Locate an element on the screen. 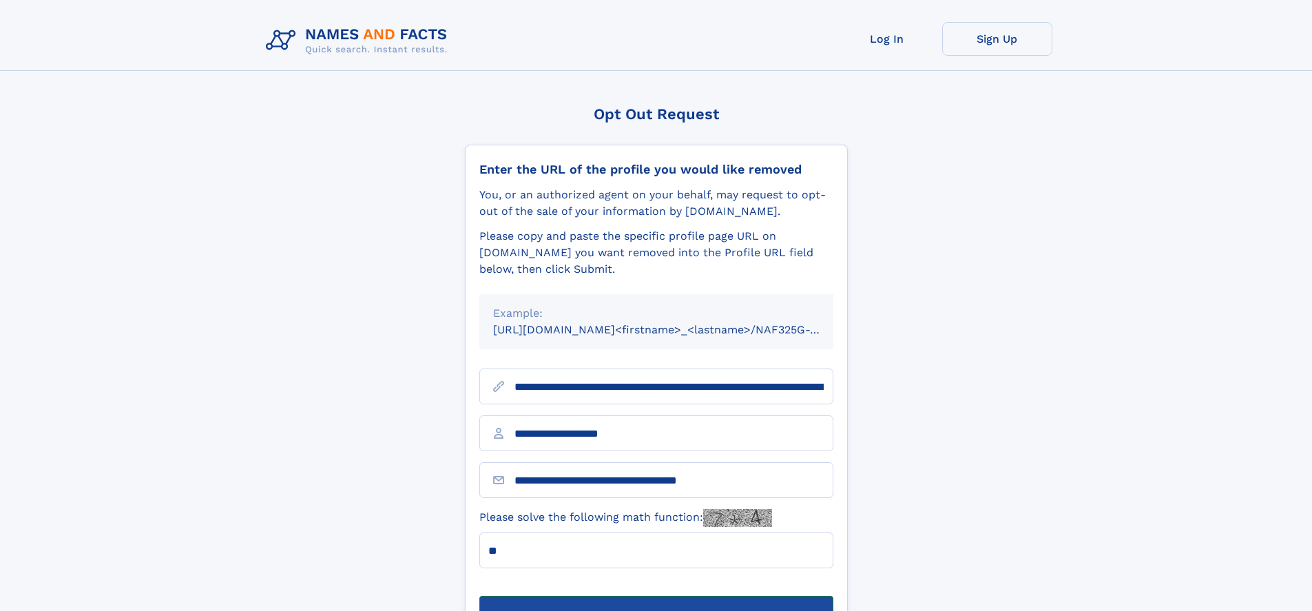 Image resolution: width=1312 pixels, height=611 pixels. a: Sign Up is located at coordinates (997, 39).